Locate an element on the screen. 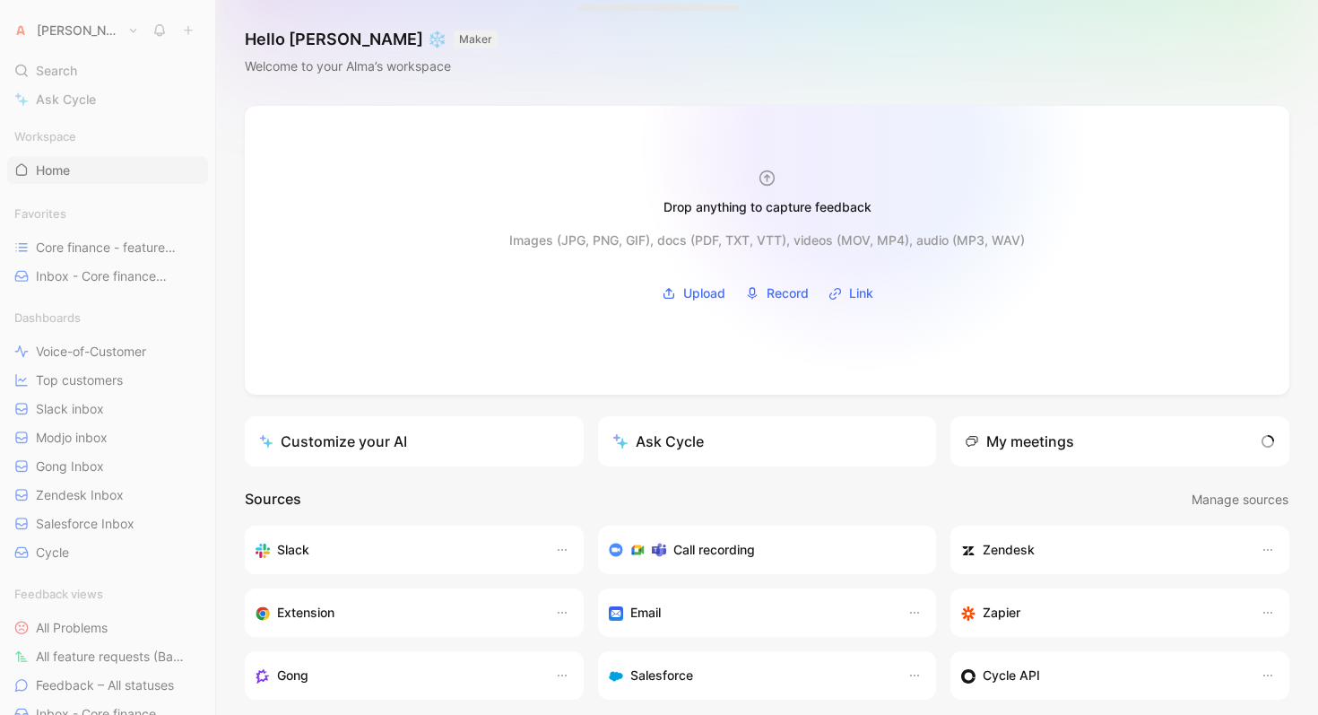 This screenshot has height=715, width=1318. div: Capture feedback from anywhere on the web is located at coordinates (396, 612).